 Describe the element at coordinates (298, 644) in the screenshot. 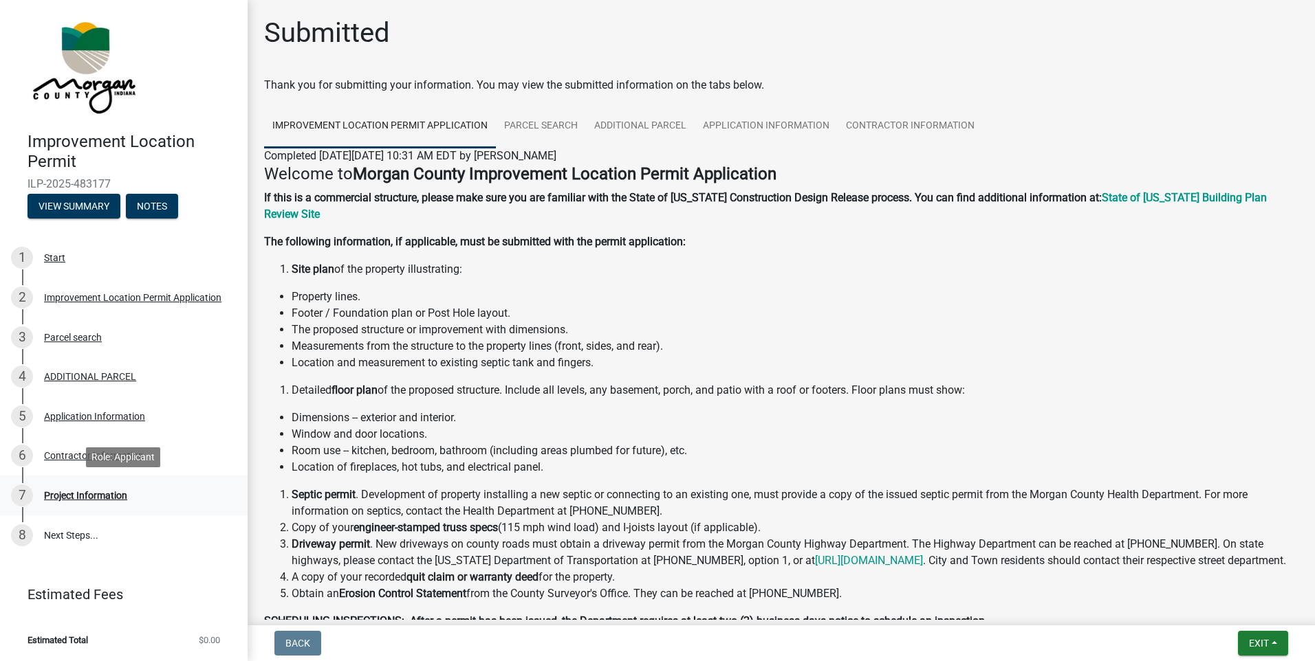

I see `span: Back` at that location.